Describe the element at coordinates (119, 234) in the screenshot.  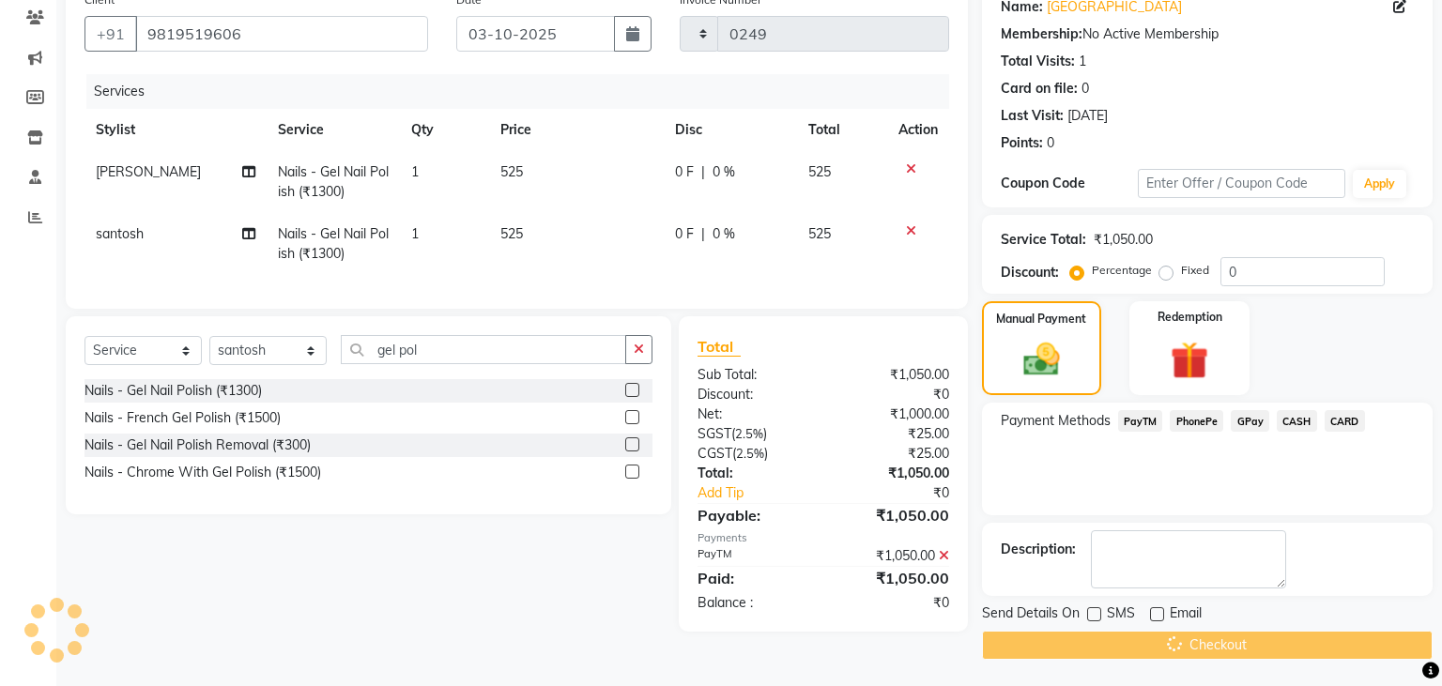
I see `span: santosh` at that location.